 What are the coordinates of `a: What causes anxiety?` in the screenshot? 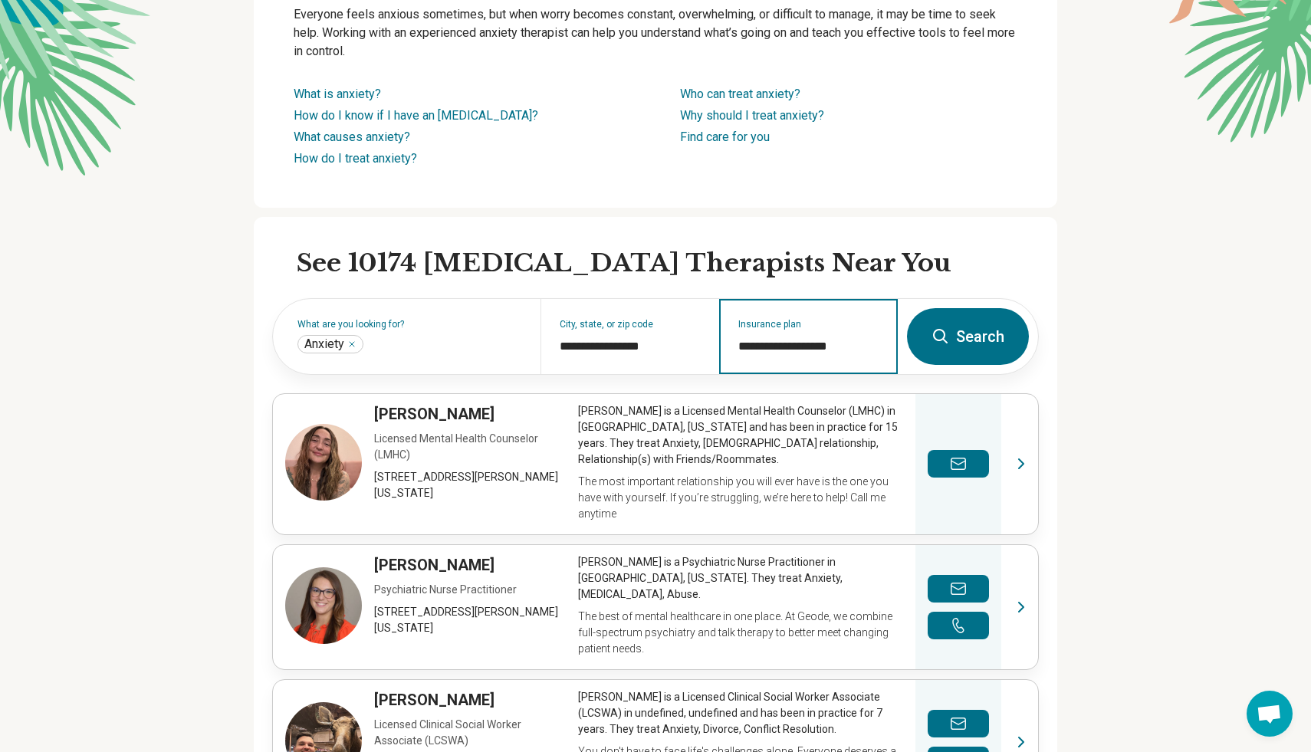 It's located at (352, 137).